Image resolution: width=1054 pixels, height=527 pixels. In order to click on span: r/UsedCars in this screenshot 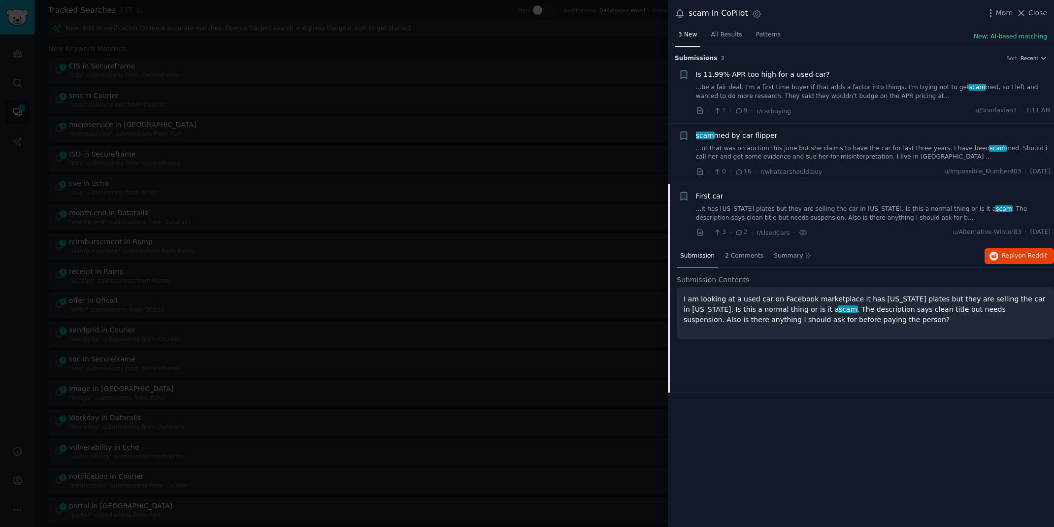, I will do `click(772, 233)`.